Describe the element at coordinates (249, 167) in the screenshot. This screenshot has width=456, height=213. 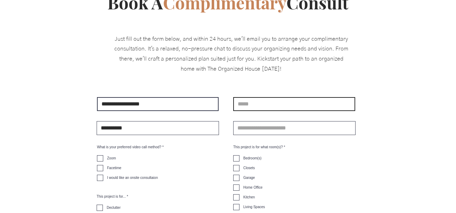
I see `span: Closets` at that location.